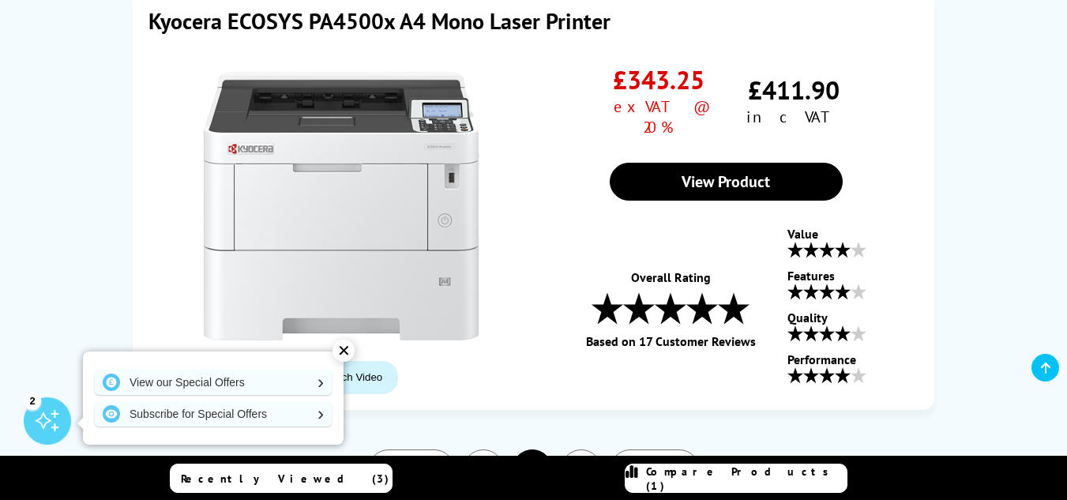 The image size is (1067, 500). Describe the element at coordinates (671, 277) in the screenshot. I see `span: Overall Rating` at that location.